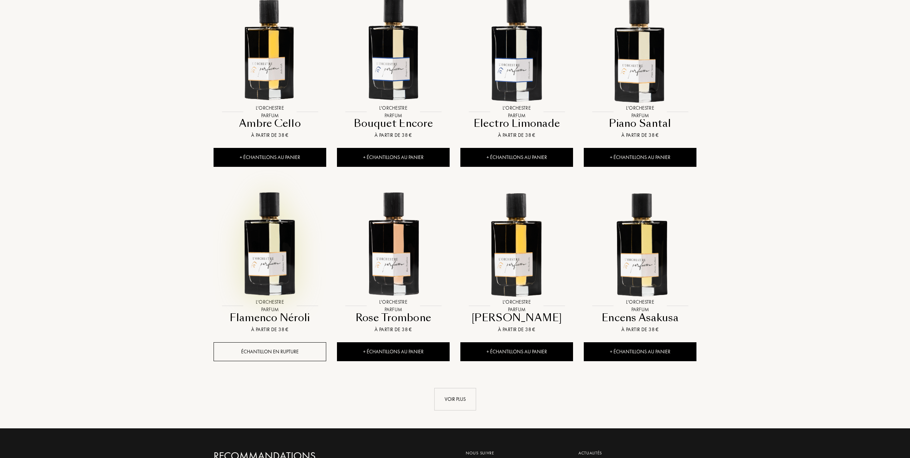 The height and width of the screenshot is (458, 910). I want to click on div: Voir plus, so click(455, 399).